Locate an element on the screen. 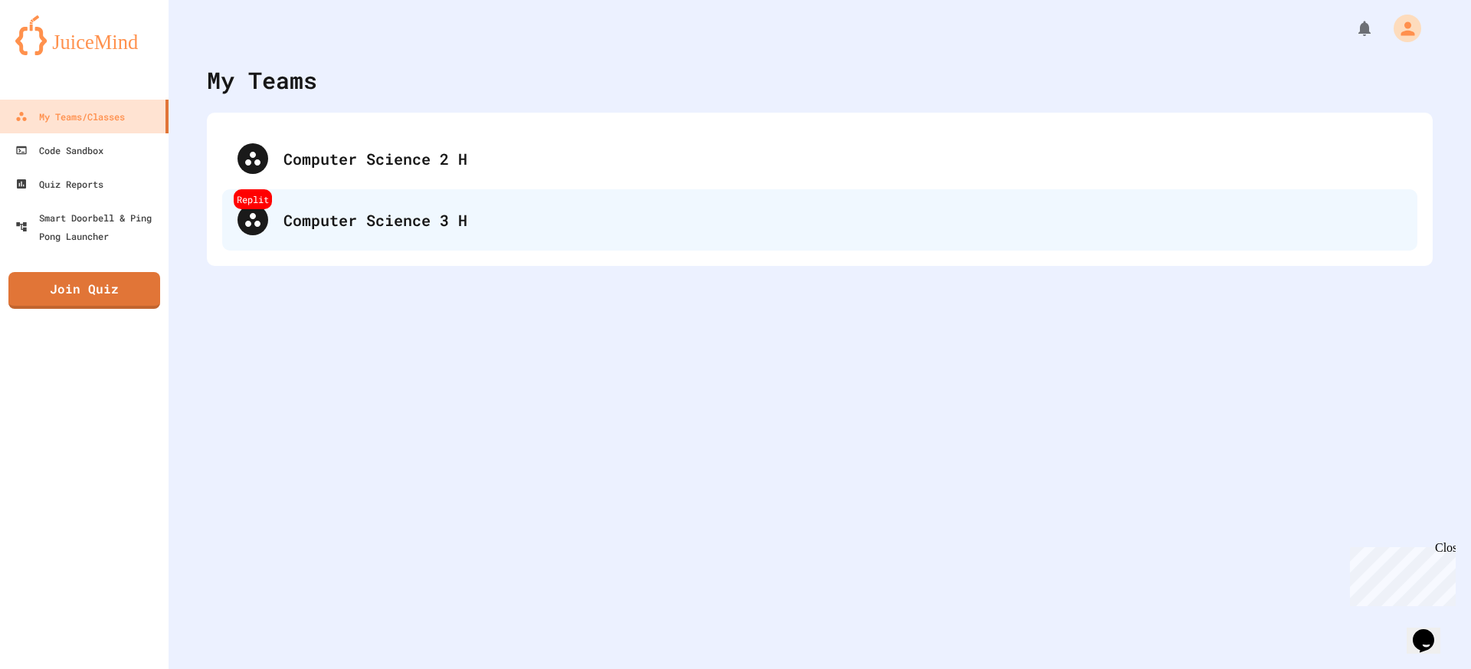  a: Join Quiz is located at coordinates (84, 290).